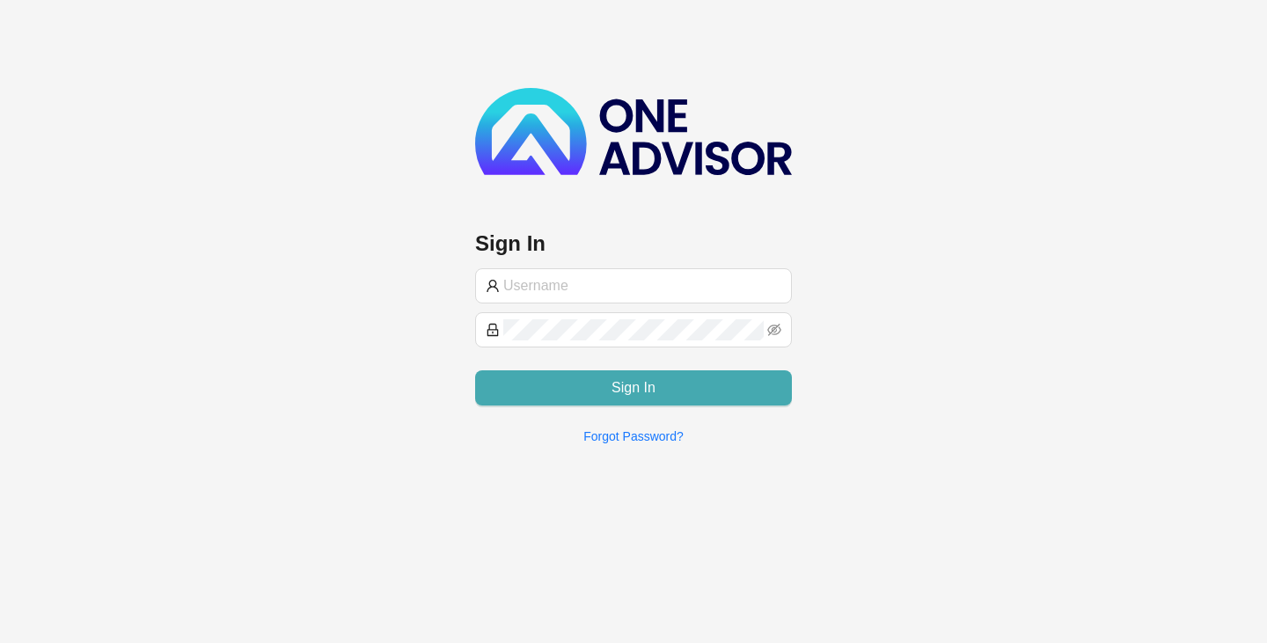 The width and height of the screenshot is (1267, 643). I want to click on span: Sign In, so click(634, 388).